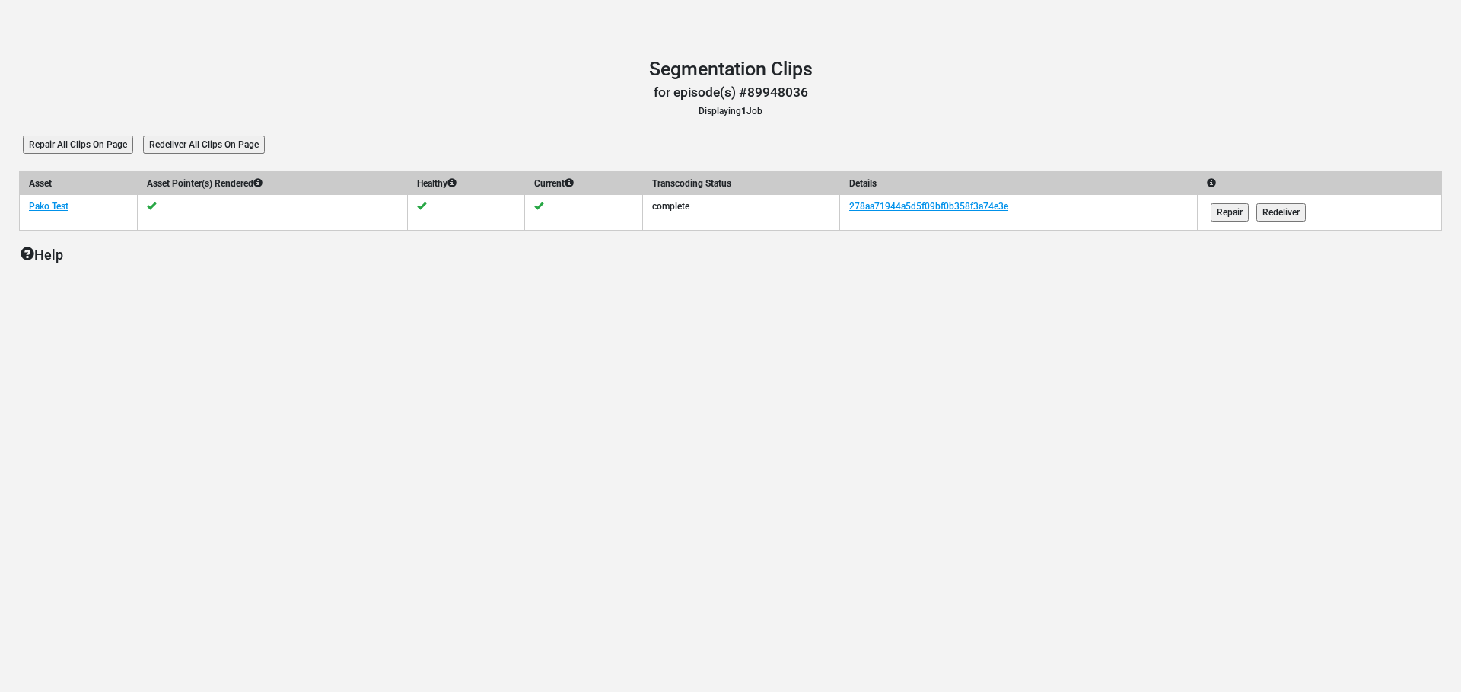 The width and height of the screenshot is (1461, 692). What do you see at coordinates (1229, 212) in the screenshot?
I see `input: Repair` at bounding box center [1229, 212].